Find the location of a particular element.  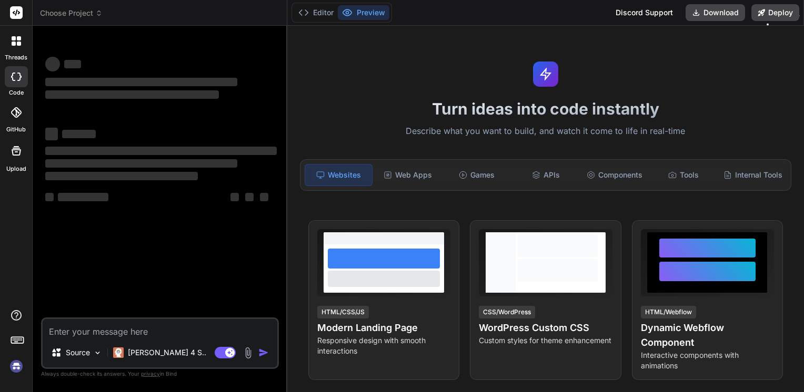

label: Upload is located at coordinates (16, 169).